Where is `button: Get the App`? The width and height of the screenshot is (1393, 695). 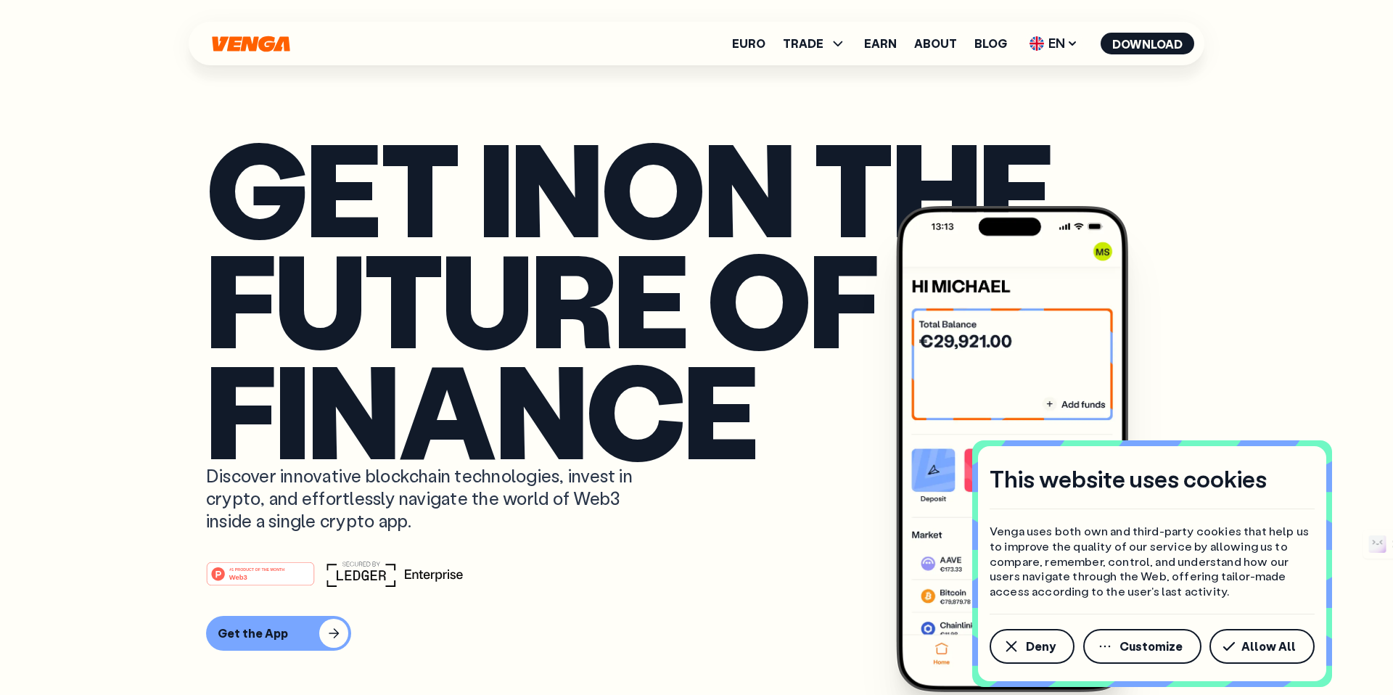 button: Get the App is located at coordinates (279, 633).